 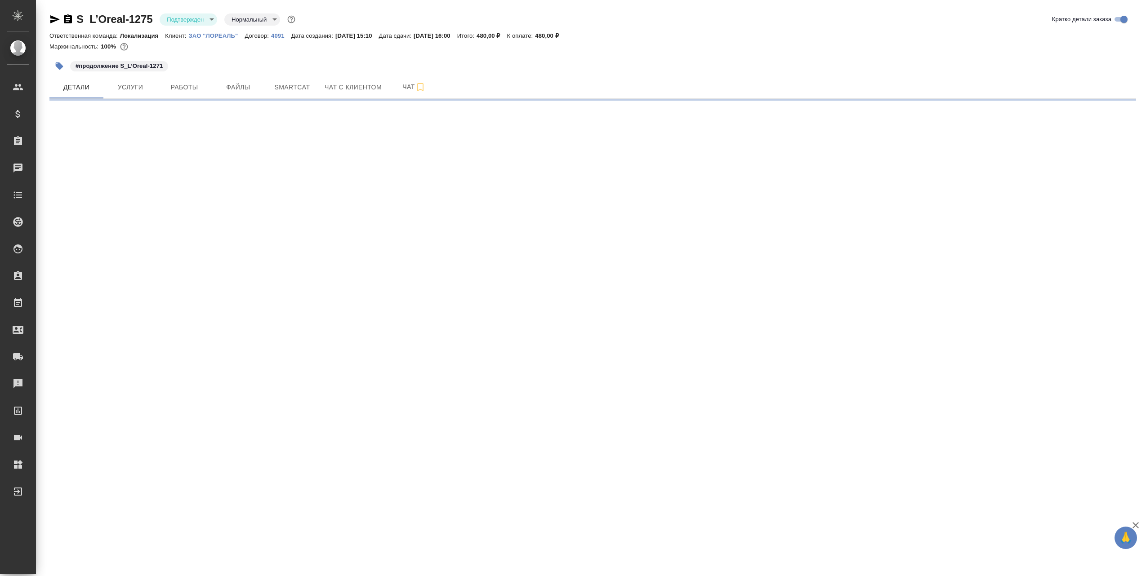 I want to click on p: 100%, so click(x=109, y=46).